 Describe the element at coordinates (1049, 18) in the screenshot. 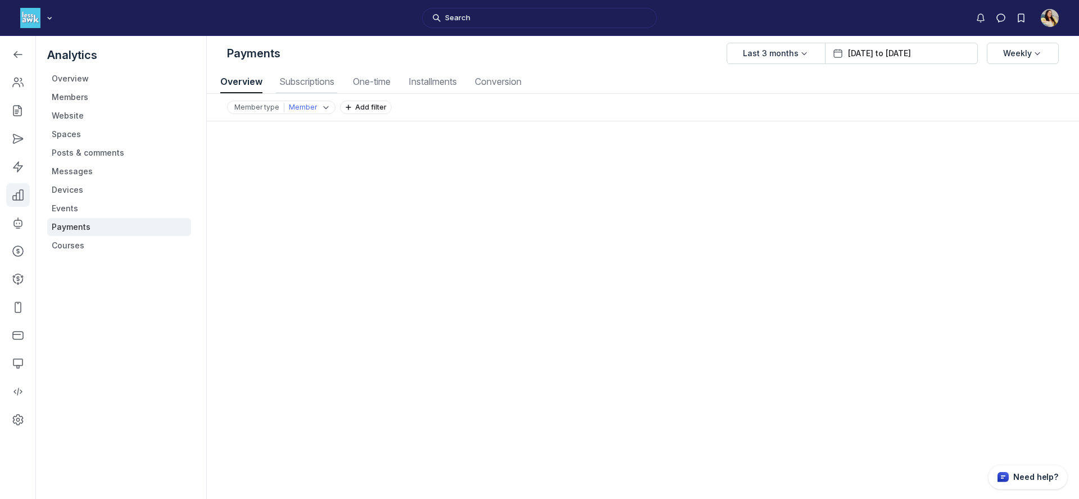

I see `button: User menu options` at that location.